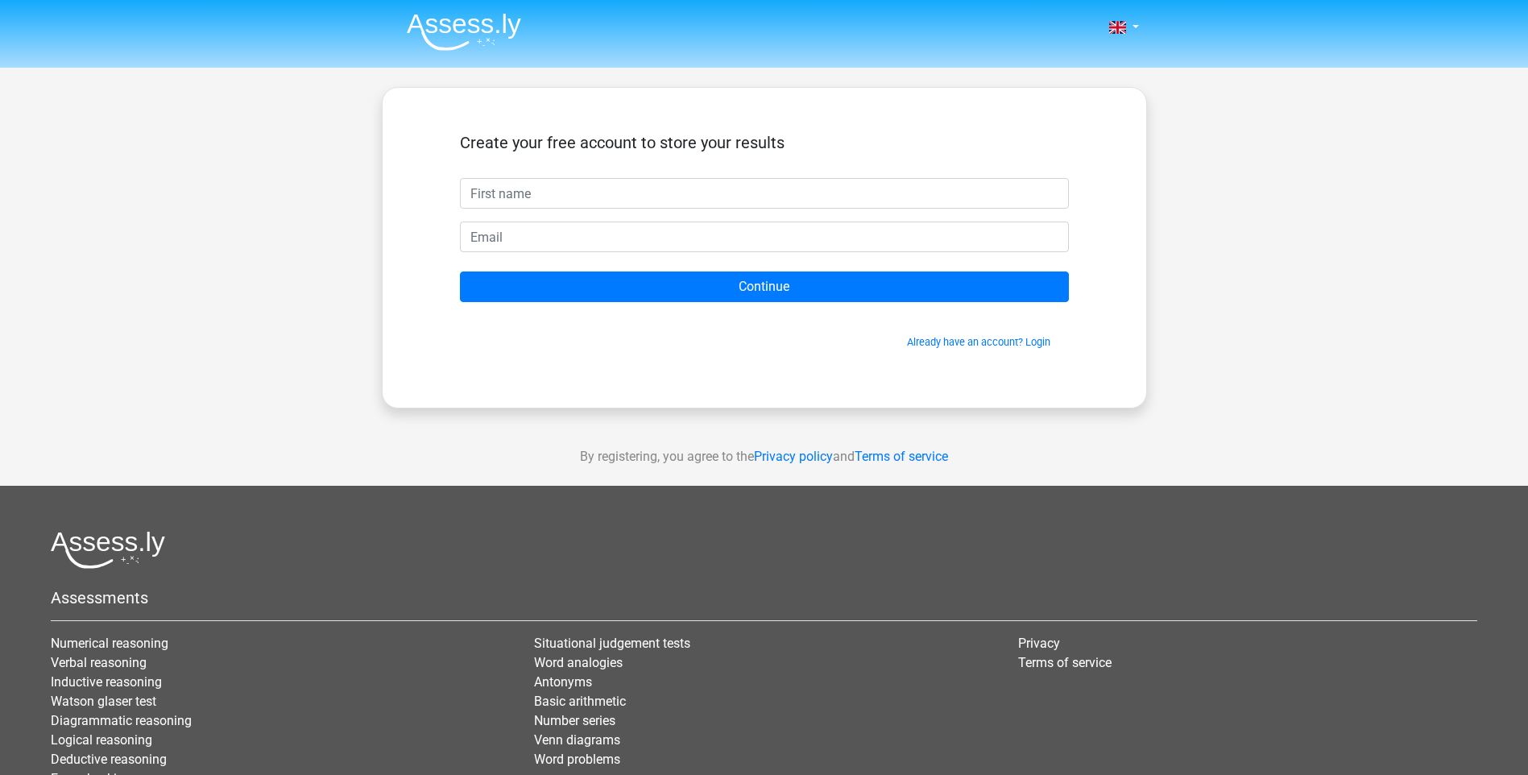 The width and height of the screenshot is (1528, 775). What do you see at coordinates (109, 759) in the screenshot?
I see `a: Deductive reasoning` at bounding box center [109, 759].